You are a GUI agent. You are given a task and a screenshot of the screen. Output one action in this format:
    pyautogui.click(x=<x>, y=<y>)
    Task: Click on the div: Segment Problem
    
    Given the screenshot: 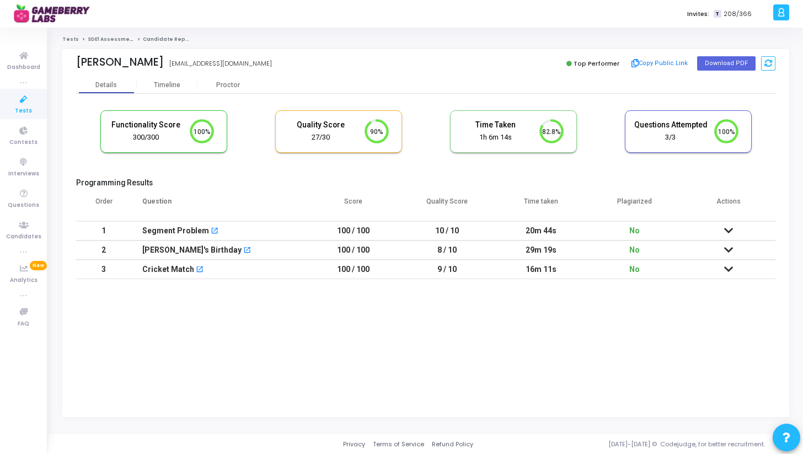 What is the action you would take?
    pyautogui.click(x=175, y=231)
    